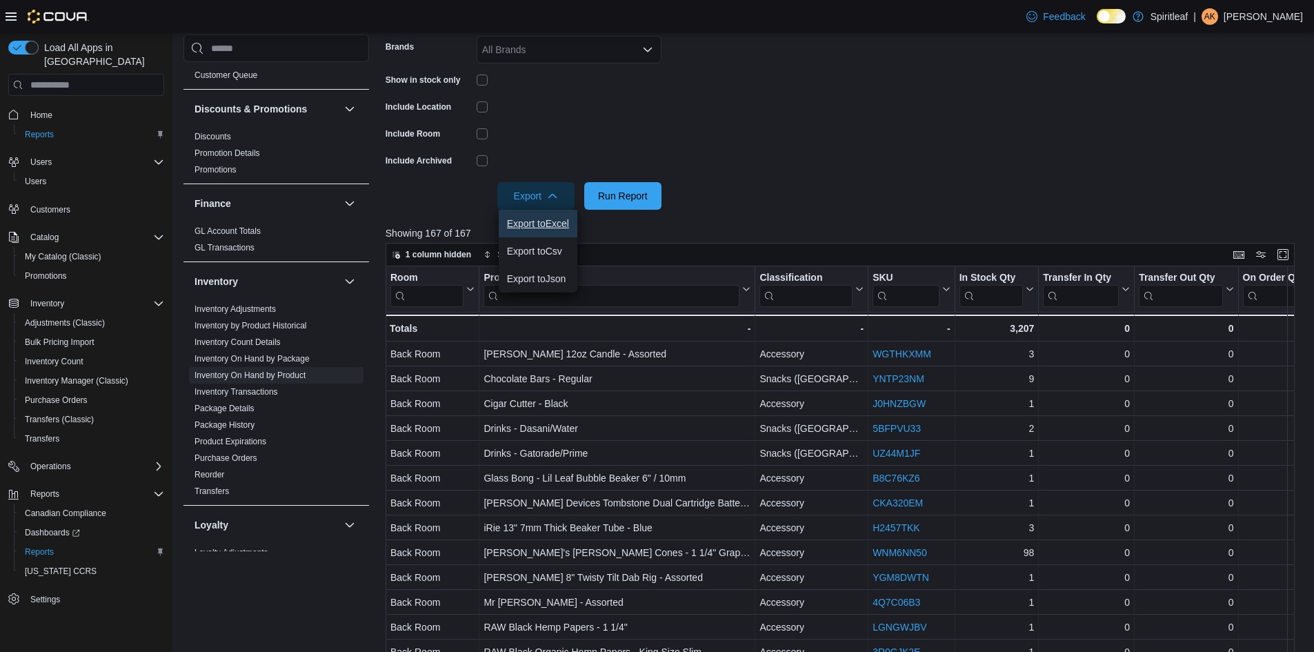 Image resolution: width=1314 pixels, height=652 pixels. I want to click on a: Transfers, so click(42, 439).